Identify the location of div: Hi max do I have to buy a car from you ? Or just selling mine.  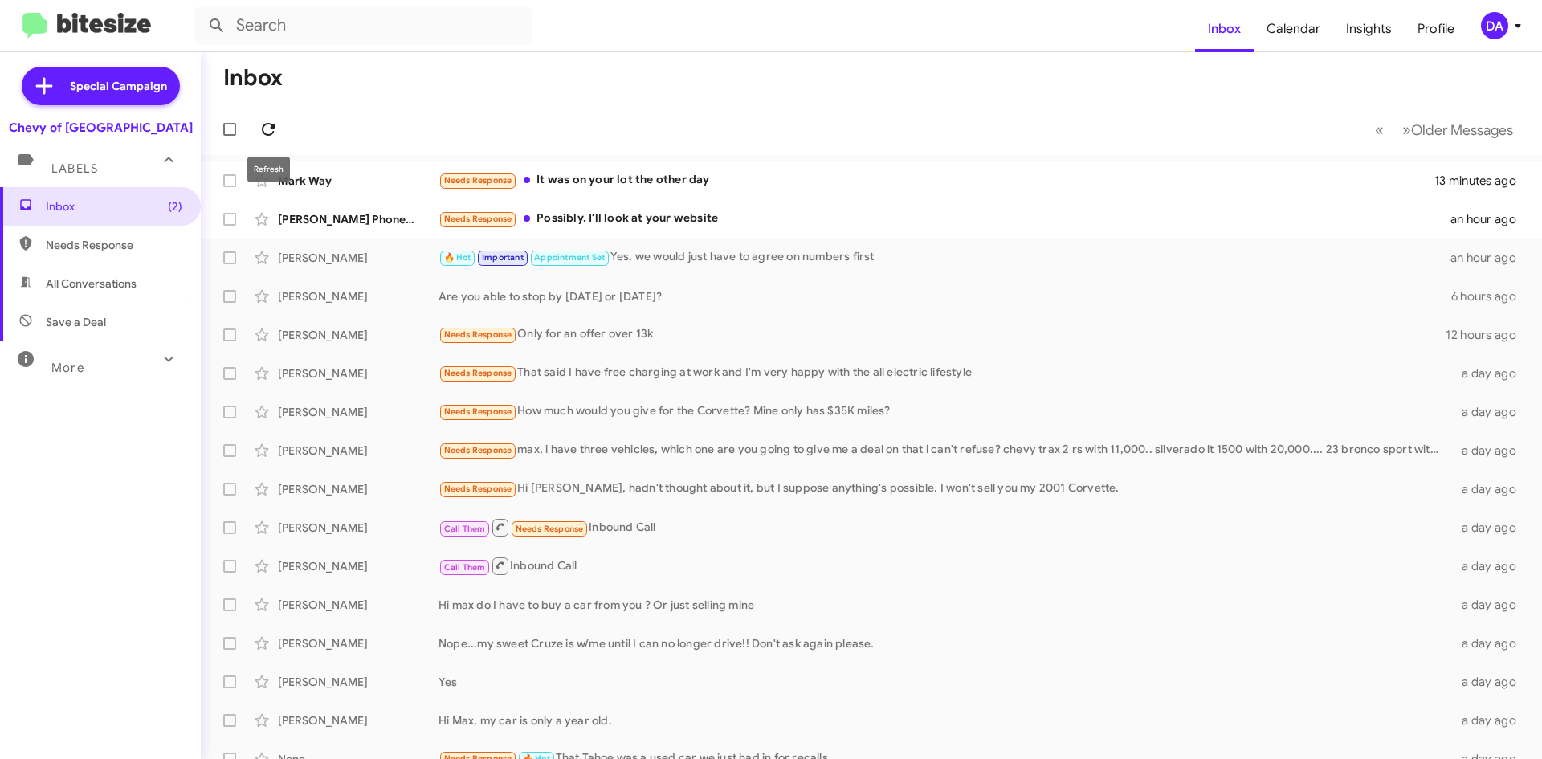
(945, 605).